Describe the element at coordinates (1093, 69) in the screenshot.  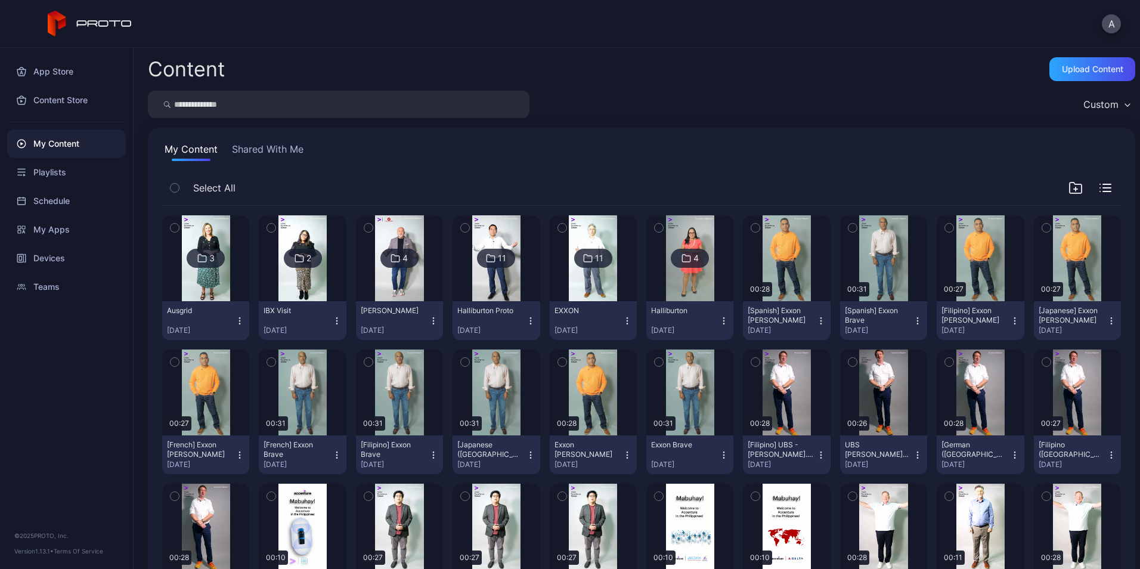
I see `button: Upload Content` at that location.